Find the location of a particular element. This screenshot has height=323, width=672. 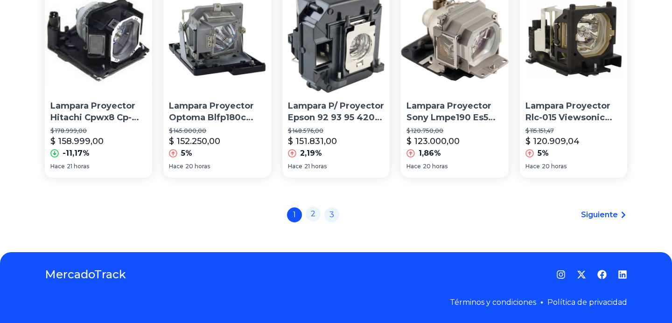

p: $ 120.909,04 is located at coordinates (553, 141).